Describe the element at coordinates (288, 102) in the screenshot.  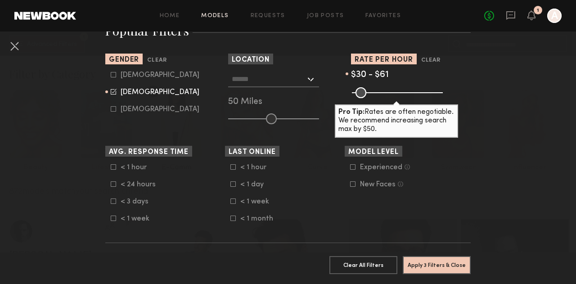
I see `div: 50 Miles` at that location.